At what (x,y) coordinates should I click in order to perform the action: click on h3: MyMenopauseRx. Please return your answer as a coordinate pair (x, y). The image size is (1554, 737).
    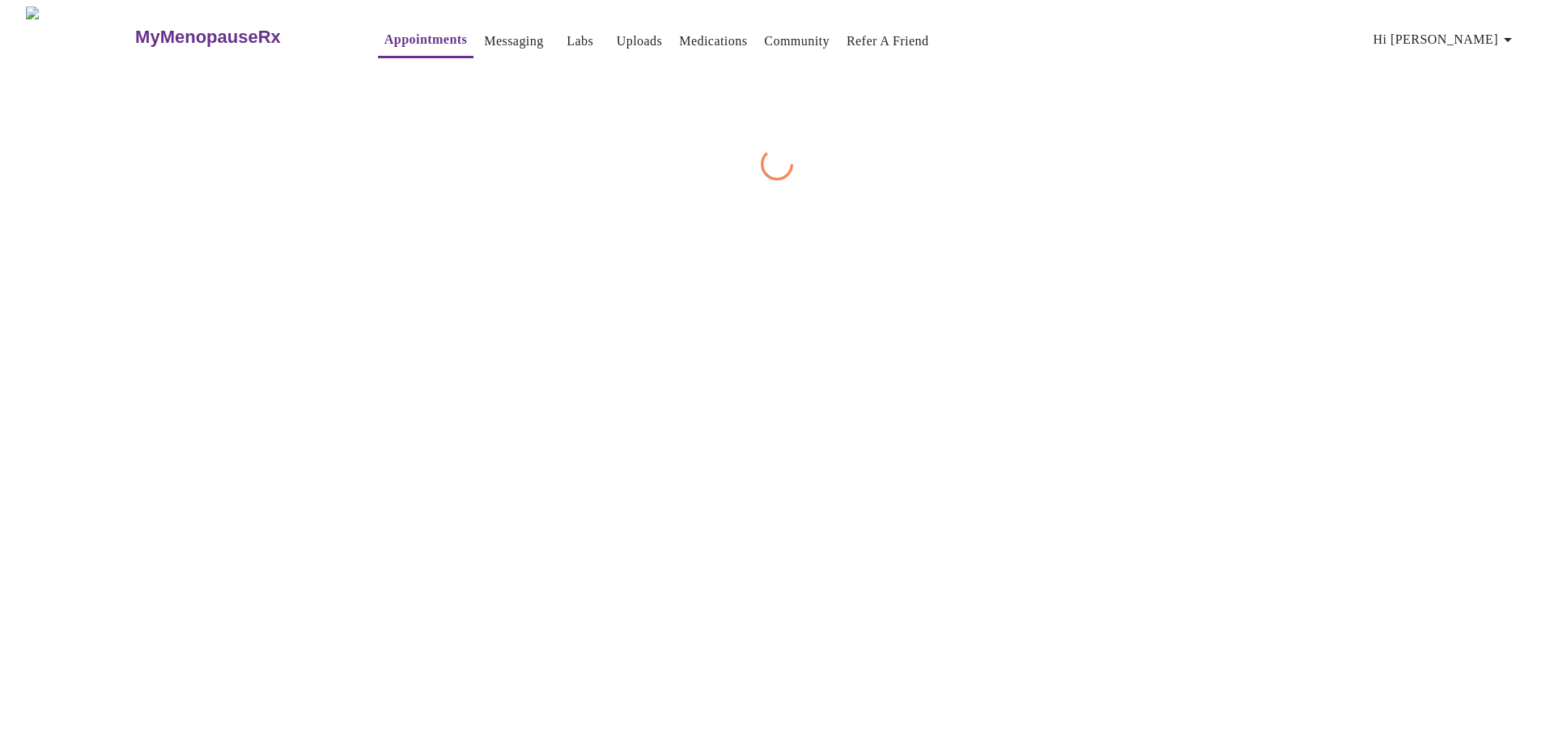
    Looking at the image, I should click on (208, 37).